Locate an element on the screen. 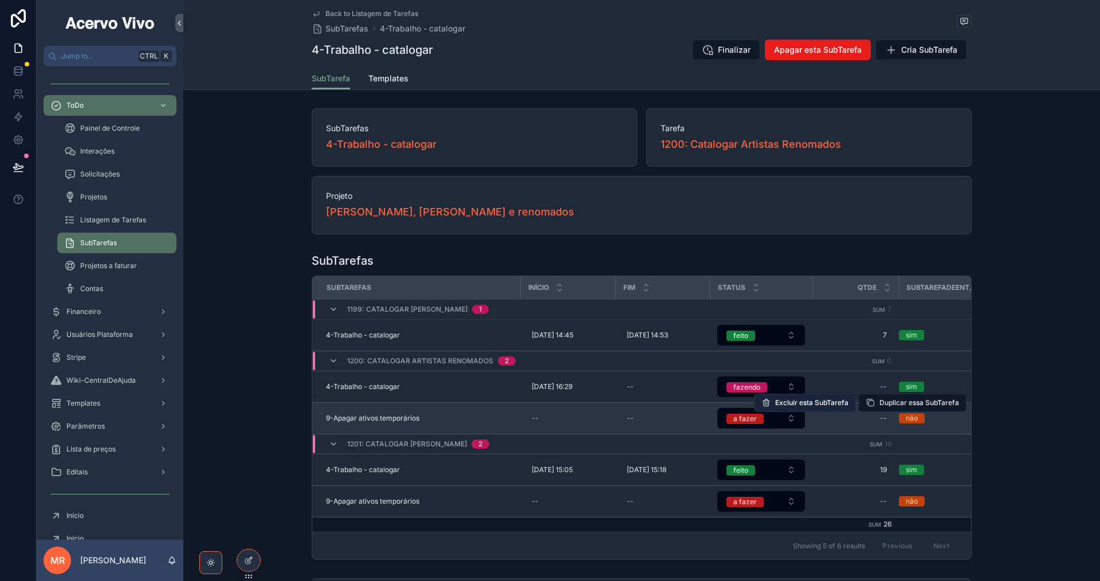  a: Solicitações is located at coordinates (117, 174).